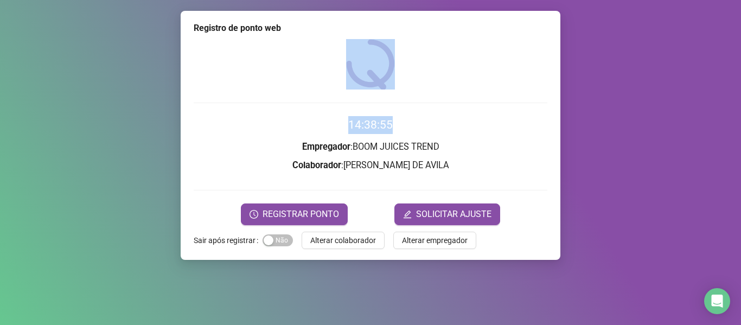  I want to click on button: Alterar empregador, so click(435, 240).